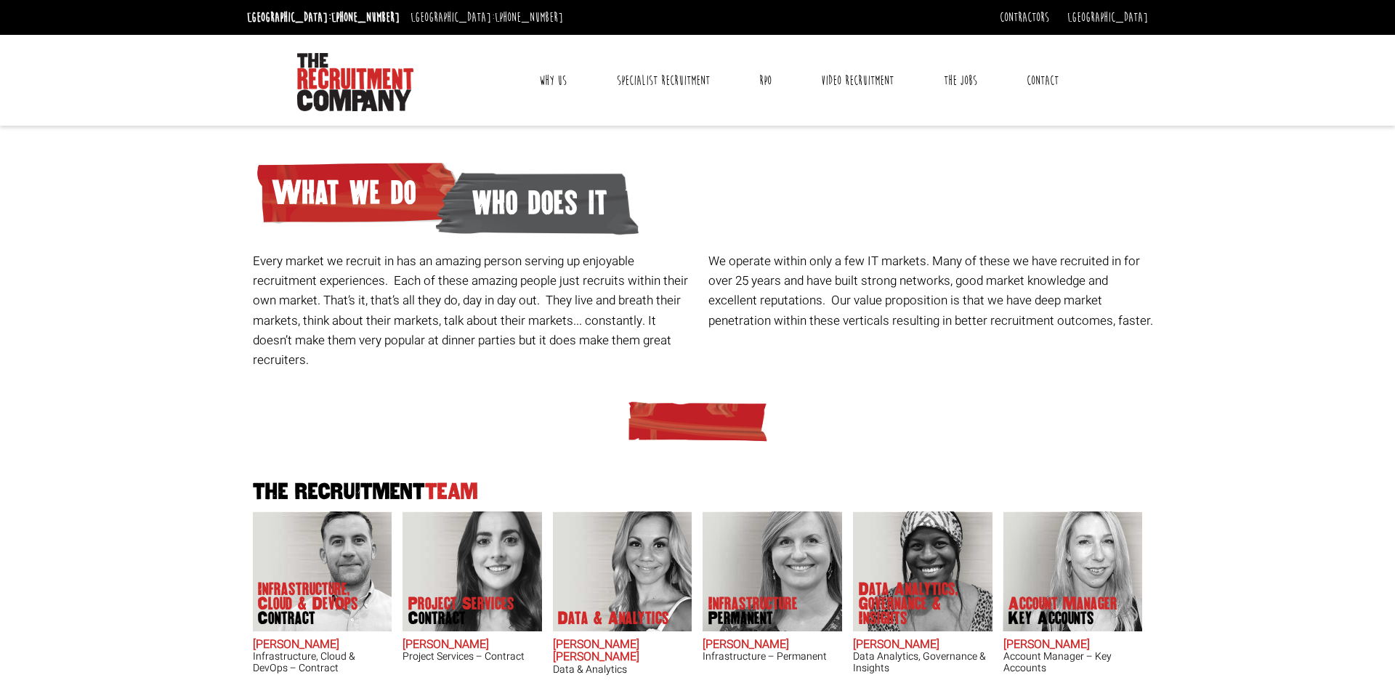 The height and width of the screenshot is (696, 1395). I want to click on h3: Infrastructure – Permanent, so click(772, 656).